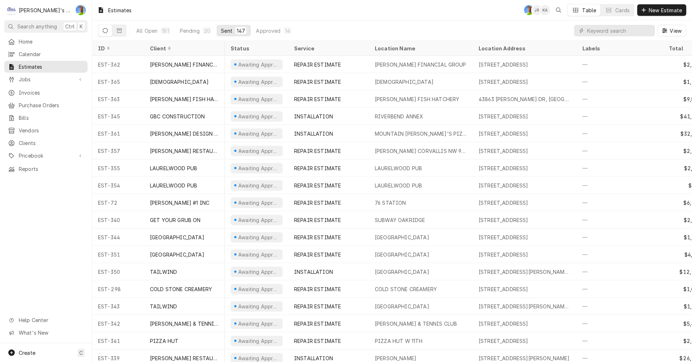 Image resolution: width=692 pixels, height=362 pixels. Describe the element at coordinates (118, 289) in the screenshot. I see `div: EST-298` at that location.